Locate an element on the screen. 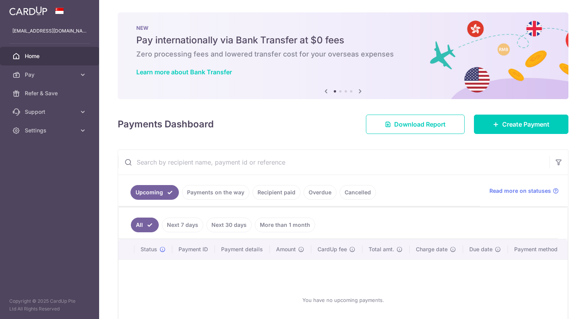  p: NEW is located at coordinates (343, 28).